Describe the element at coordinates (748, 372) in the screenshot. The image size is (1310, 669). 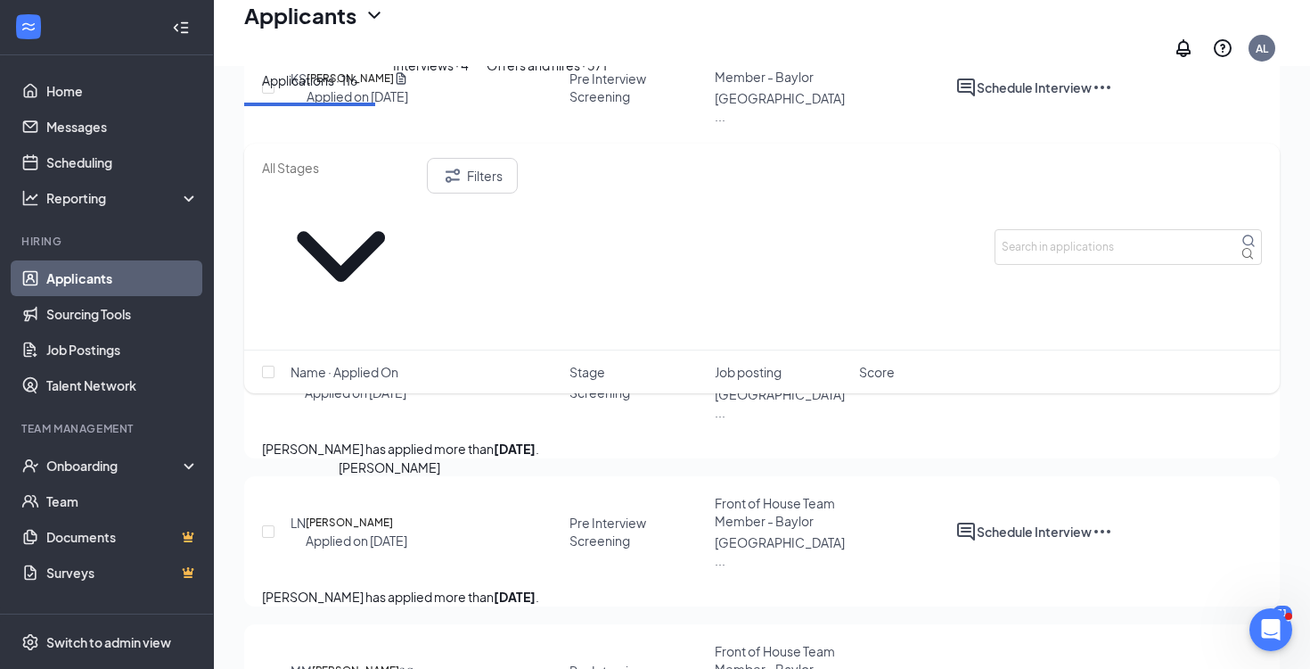
I see `span: Job posting` at that location.